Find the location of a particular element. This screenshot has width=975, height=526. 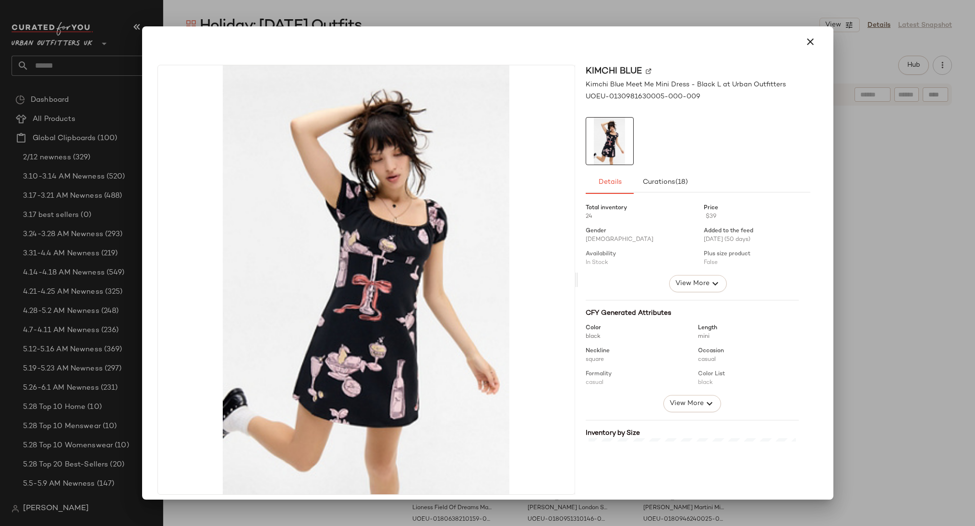

span: (18) is located at coordinates (681, 182).